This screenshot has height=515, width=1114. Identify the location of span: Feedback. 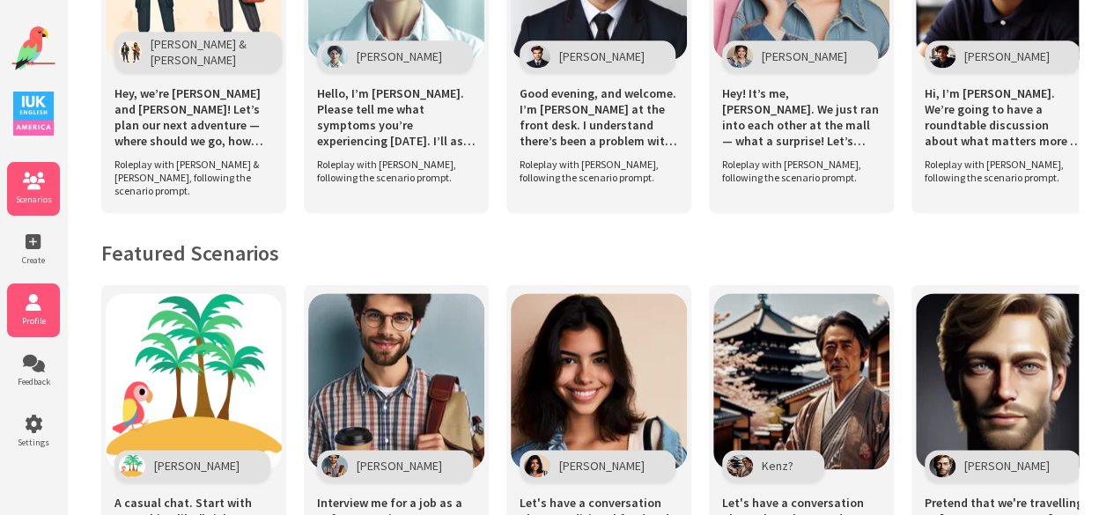
(33, 381).